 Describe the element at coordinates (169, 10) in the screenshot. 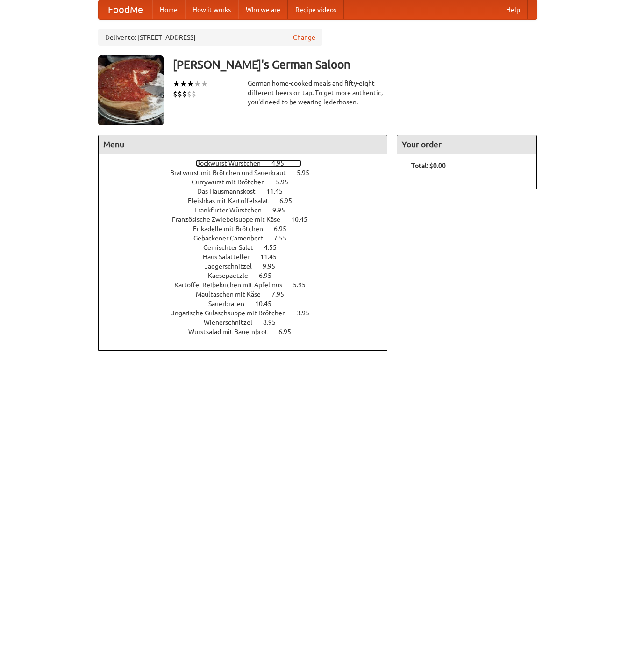

I see `a: Home` at that location.